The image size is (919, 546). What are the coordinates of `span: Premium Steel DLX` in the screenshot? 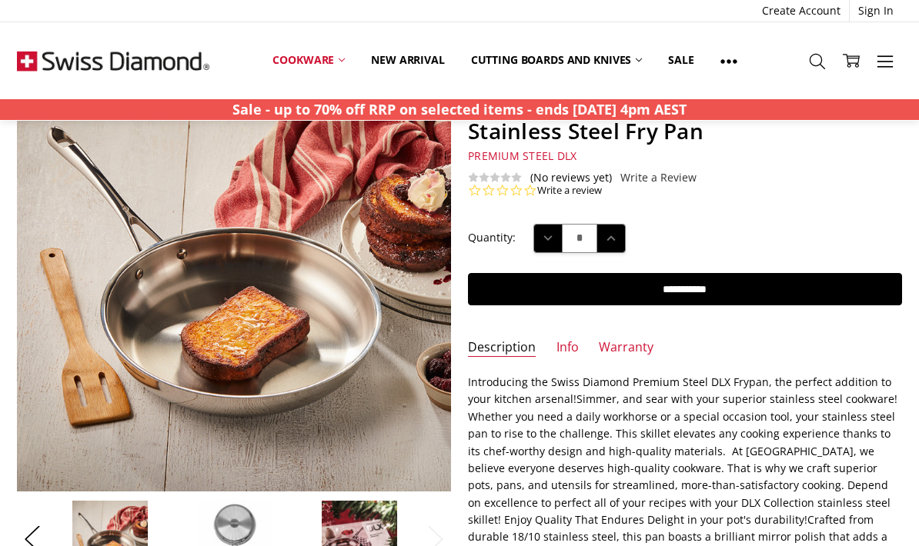 It's located at (522, 155).